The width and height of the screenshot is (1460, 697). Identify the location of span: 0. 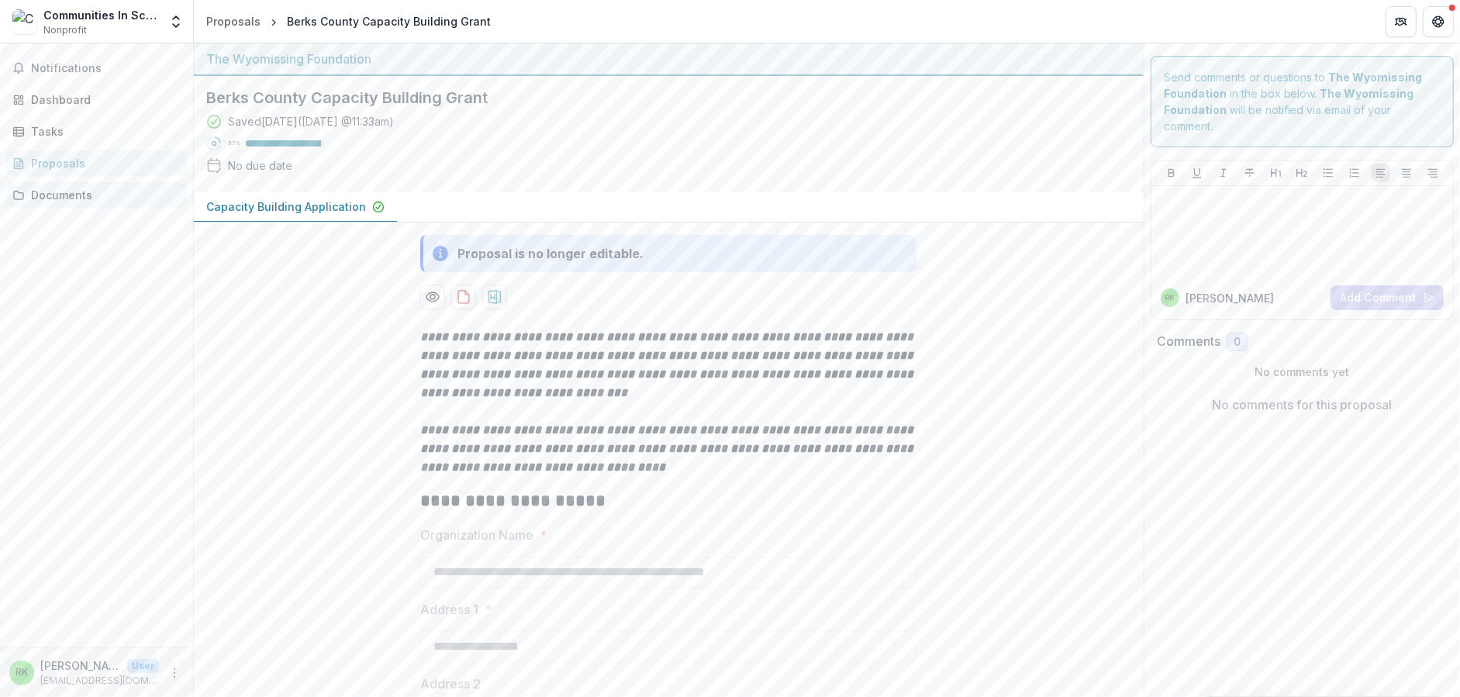
(1237, 342).